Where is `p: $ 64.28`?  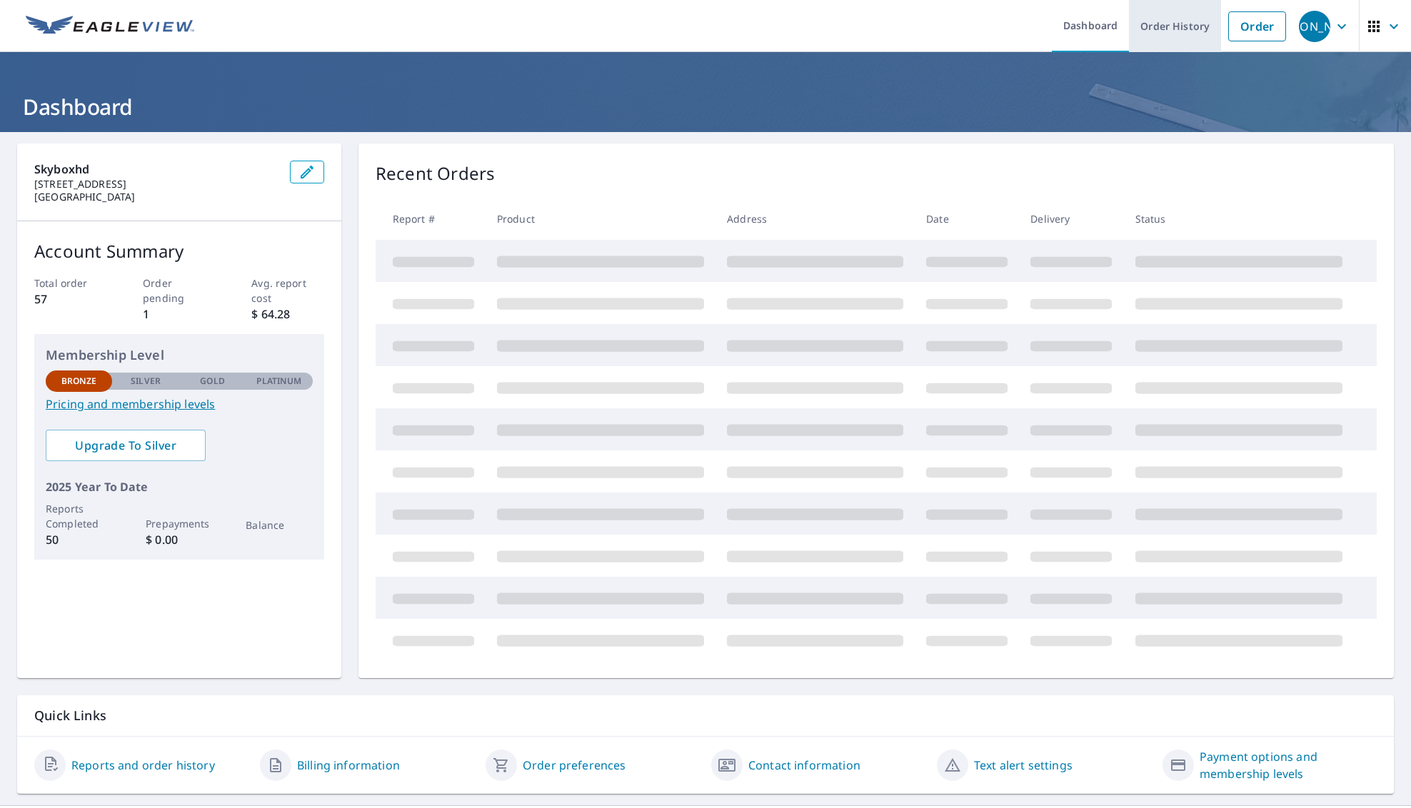
p: $ 64.28 is located at coordinates (287, 314).